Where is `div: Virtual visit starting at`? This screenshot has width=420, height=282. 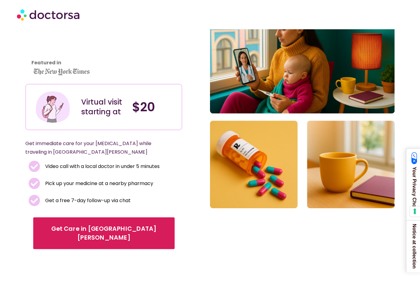 div: Virtual visit starting at is located at coordinates (104, 107).